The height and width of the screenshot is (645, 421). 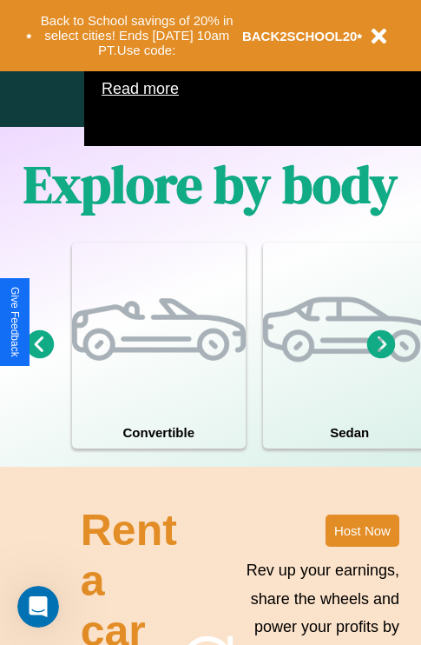 What do you see at coordinates (362, 530) in the screenshot?
I see `button: Host Now` at bounding box center [362, 530].